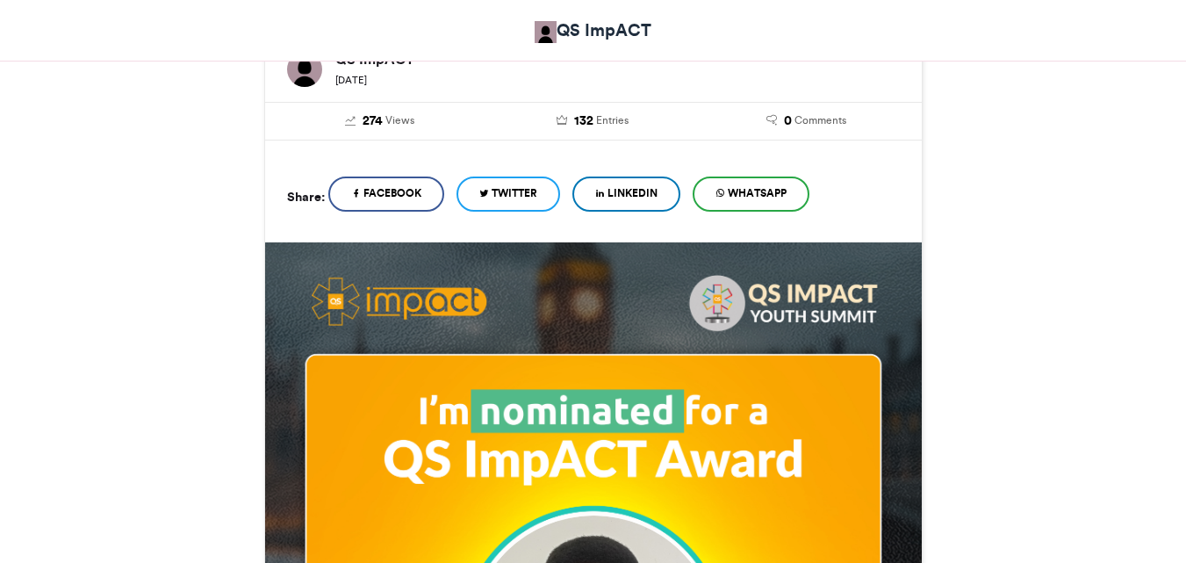 Image resolution: width=1186 pixels, height=563 pixels. I want to click on span: Entries, so click(612, 120).